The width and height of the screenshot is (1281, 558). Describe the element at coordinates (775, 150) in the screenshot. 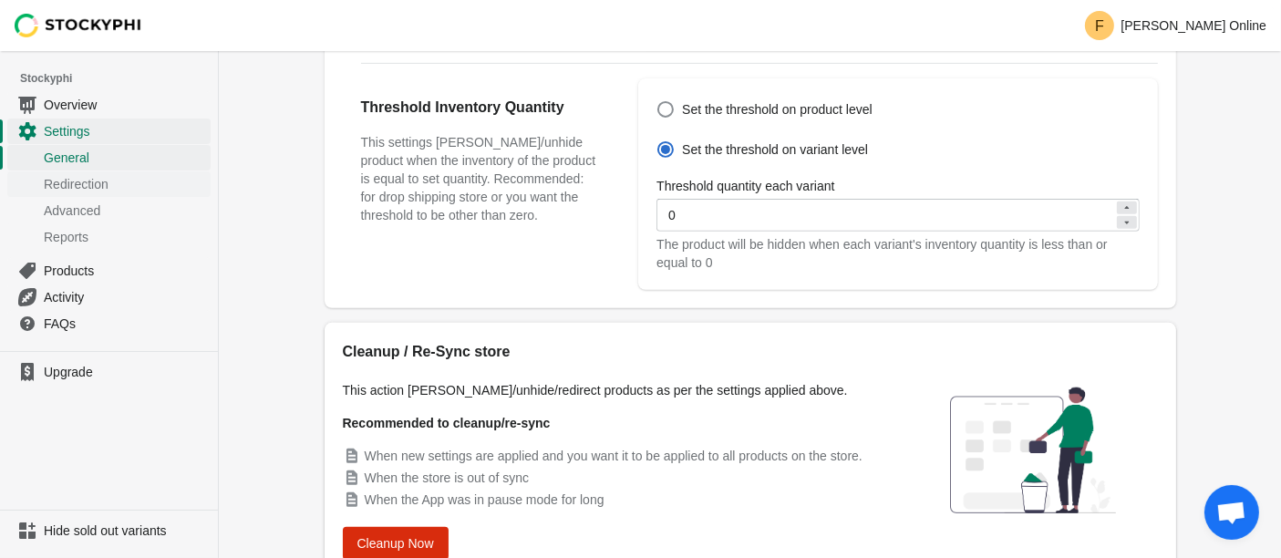

I see `span: Set the threshold on variant level` at that location.